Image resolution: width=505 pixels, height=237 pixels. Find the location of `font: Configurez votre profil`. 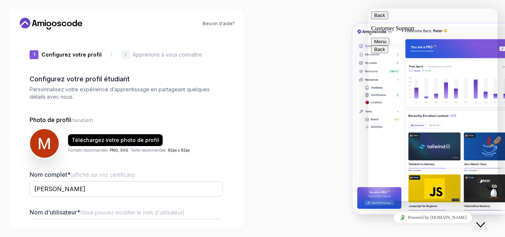

font: Configurez votre profil is located at coordinates (71, 54).